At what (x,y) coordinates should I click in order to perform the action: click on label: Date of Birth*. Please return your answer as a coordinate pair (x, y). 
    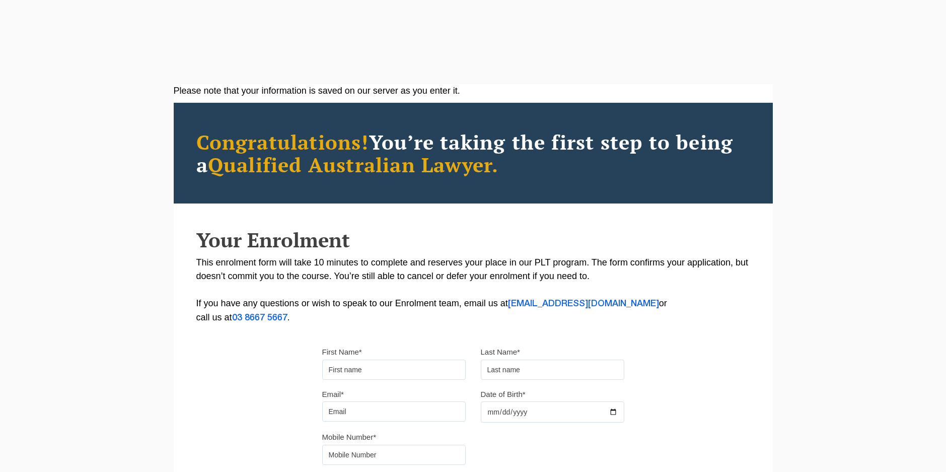
    Looking at the image, I should click on (503, 394).